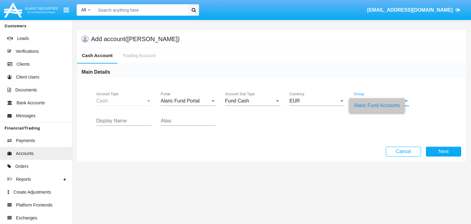 Image resolution: width=471 pixels, height=224 pixels. Describe the element at coordinates (102, 101) in the screenshot. I see `span: Cash` at that location.